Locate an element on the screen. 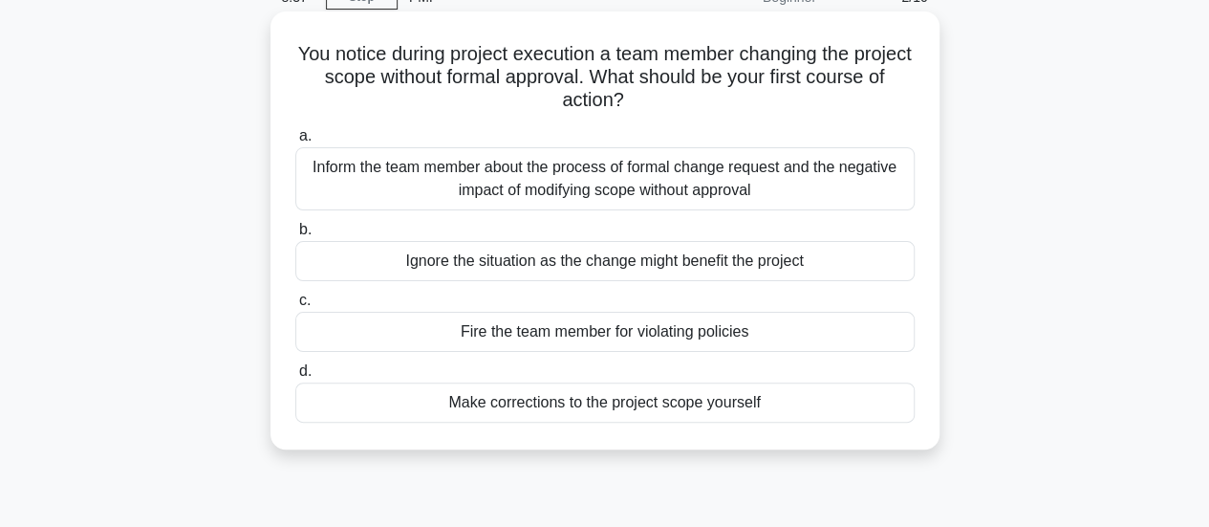 The width and height of the screenshot is (1209, 527). span: a. is located at coordinates (305, 135).